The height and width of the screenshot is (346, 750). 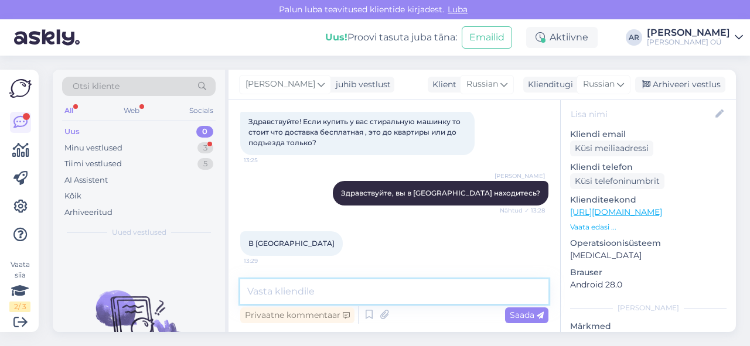 I want to click on p: Märkmed, so click(x=648, y=326).